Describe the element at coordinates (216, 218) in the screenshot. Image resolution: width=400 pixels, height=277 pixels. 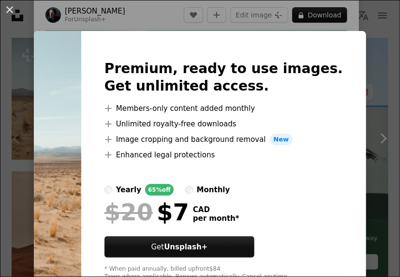
I see `span: per month *` at that location.